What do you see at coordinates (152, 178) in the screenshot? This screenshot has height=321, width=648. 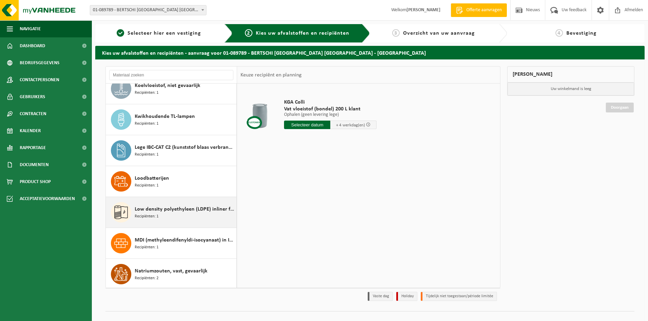 I see `span: Loodbatterijen` at bounding box center [152, 178].